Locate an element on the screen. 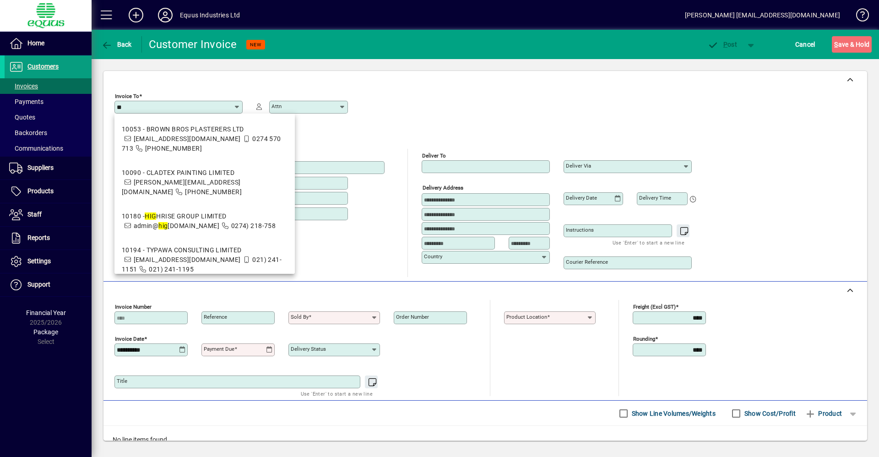 The image size is (879, 457). mat-label: Deliver To is located at coordinates (434, 156).